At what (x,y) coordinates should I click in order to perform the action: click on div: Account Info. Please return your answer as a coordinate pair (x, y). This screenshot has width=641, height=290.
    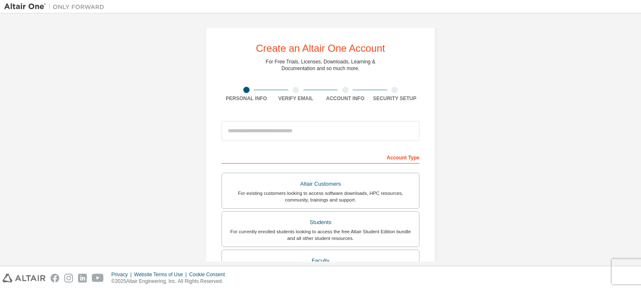
    Looking at the image, I should click on (345, 99).